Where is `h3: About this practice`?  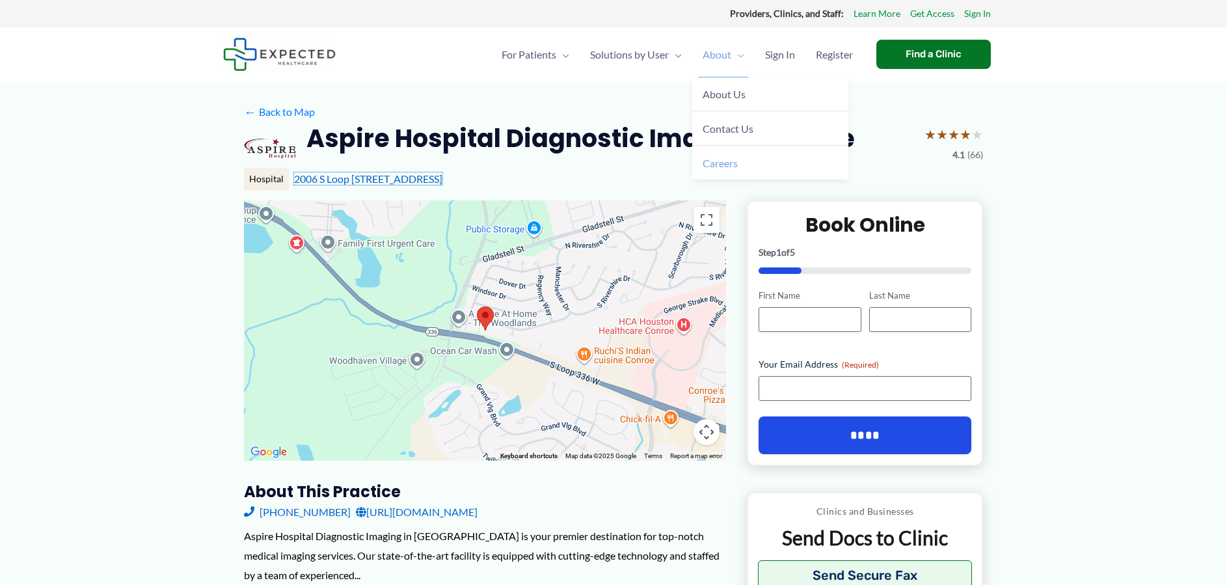
h3: About this practice is located at coordinates (485, 491).